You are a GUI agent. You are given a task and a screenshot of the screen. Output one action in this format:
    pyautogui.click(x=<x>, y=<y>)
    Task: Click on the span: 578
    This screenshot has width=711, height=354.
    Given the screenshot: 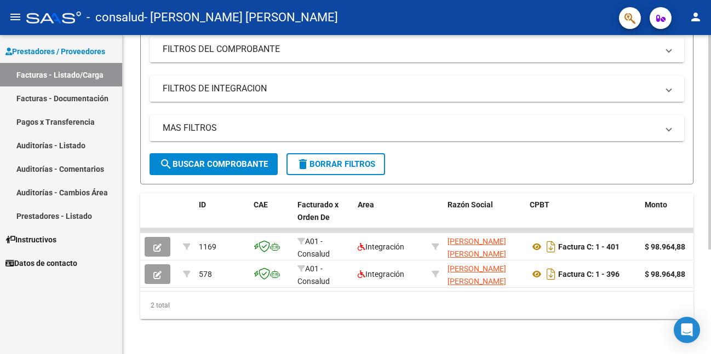 What is the action you would take?
    pyautogui.click(x=205, y=274)
    